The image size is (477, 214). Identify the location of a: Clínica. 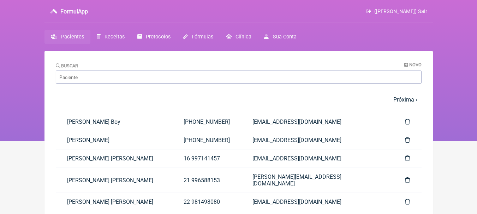
(239, 37).